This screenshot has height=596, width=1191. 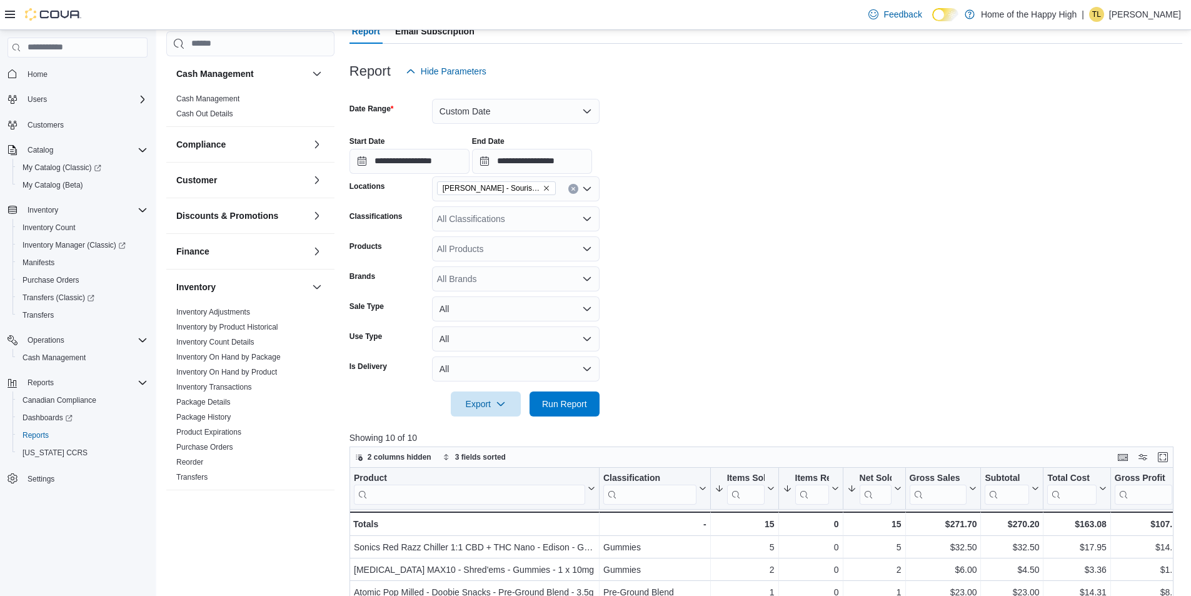 I want to click on button: Gross Profit, so click(x=1148, y=488).